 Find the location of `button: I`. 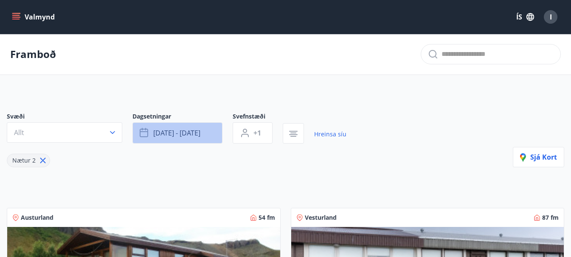

button: I is located at coordinates (550, 17).